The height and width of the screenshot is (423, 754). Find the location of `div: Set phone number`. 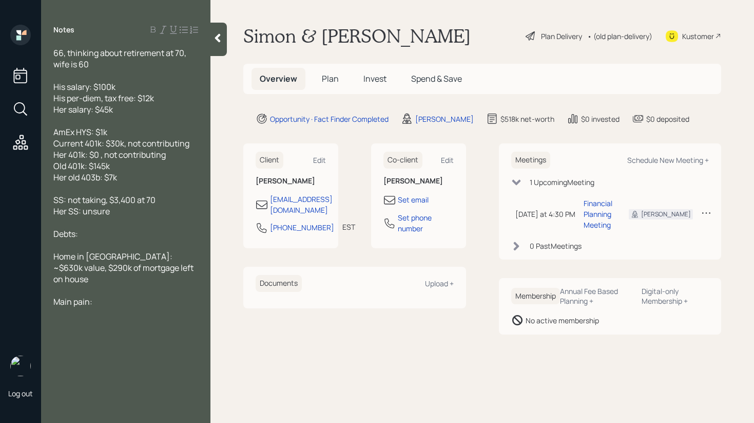

div: Set phone number is located at coordinates (426, 223).